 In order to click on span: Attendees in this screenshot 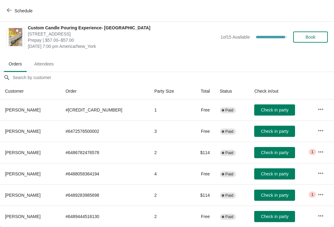, I will do `click(44, 64)`.